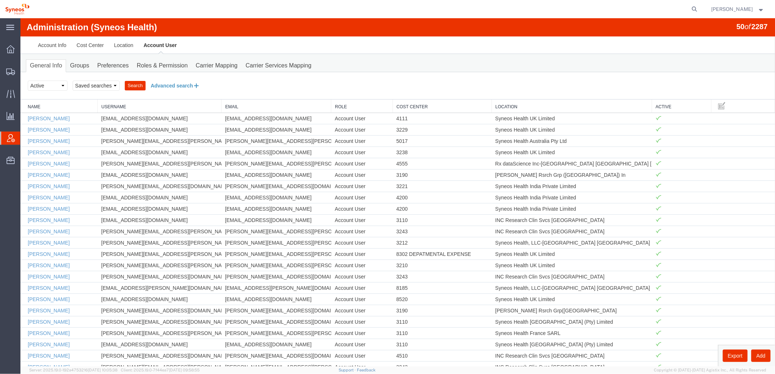 The image size is (775, 374). Describe the element at coordinates (714, 338) in the screenshot. I see `button: Export` at that location.